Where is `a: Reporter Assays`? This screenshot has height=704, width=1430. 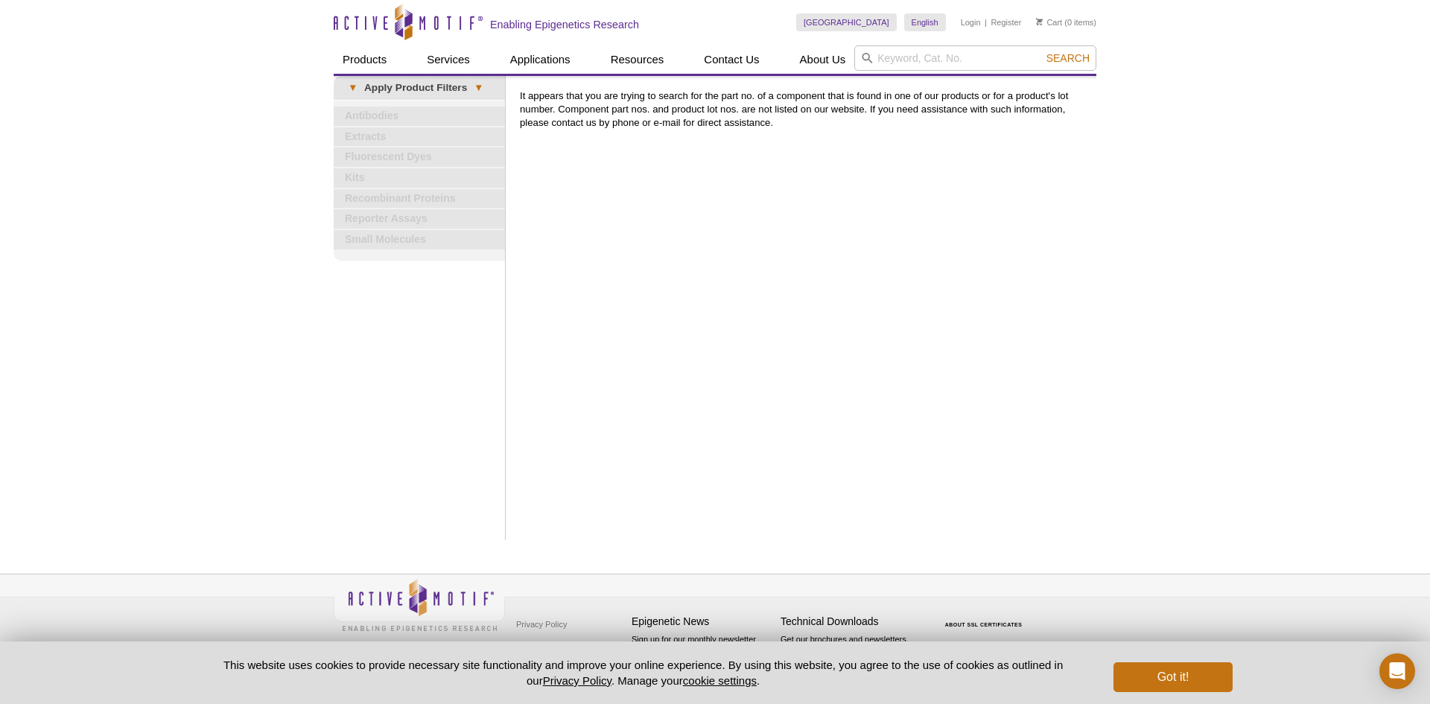 a: Reporter Assays is located at coordinates (419, 219).